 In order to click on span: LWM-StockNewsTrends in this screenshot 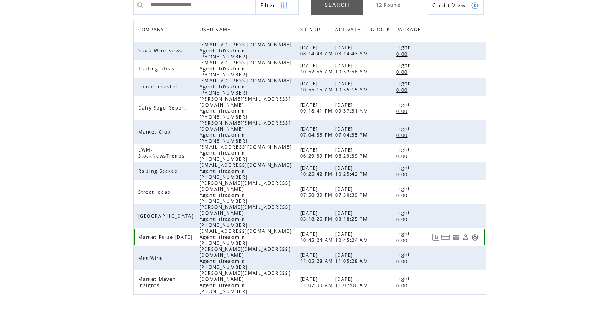, I will do `click(163, 153)`.